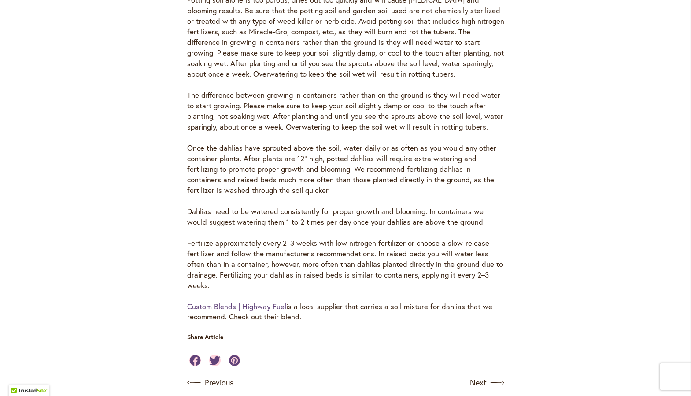 This screenshot has height=396, width=691. Describe the element at coordinates (346, 111) in the screenshot. I see `p: The difference between growing in containers rather than on the ground is they will need water to...` at that location.